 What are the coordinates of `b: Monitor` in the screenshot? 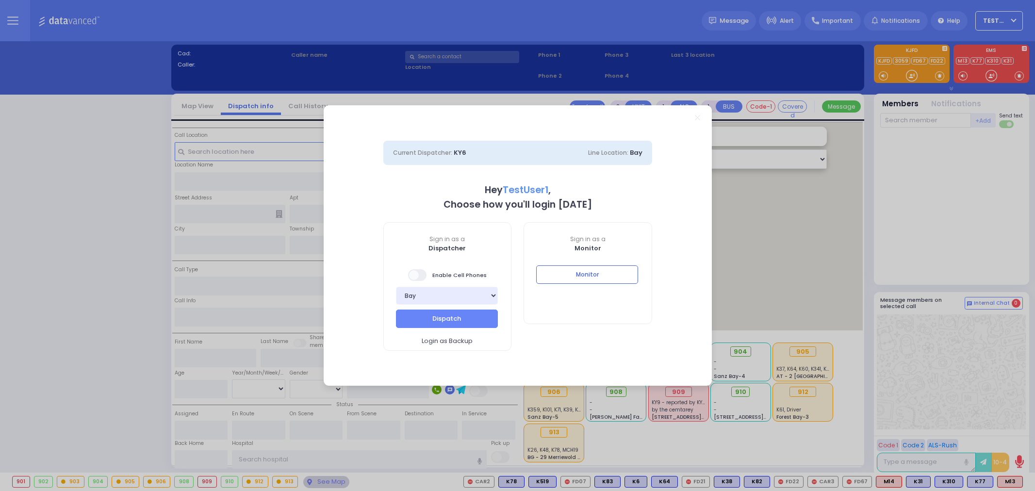 It's located at (588, 248).